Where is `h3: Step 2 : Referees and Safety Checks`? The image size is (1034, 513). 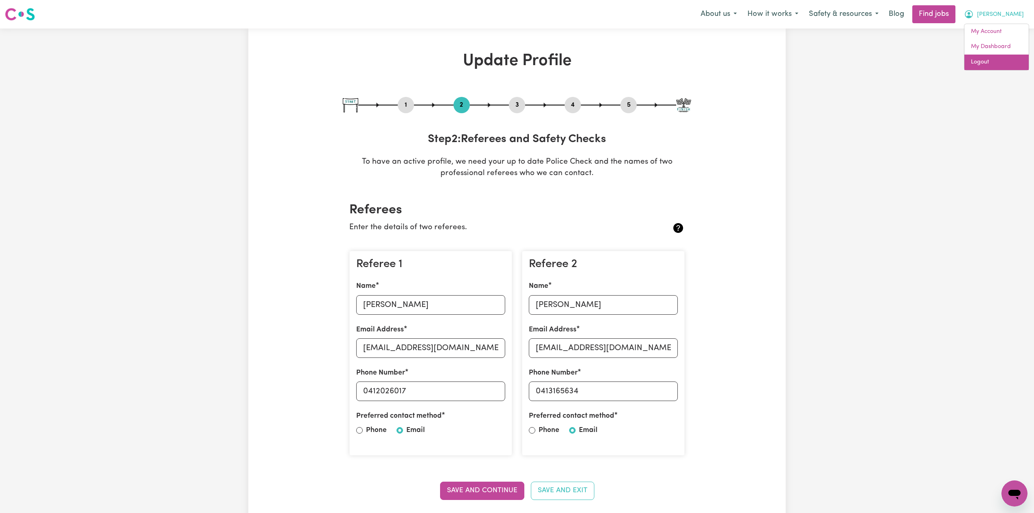
h3: Step 2 : Referees and Safety Checks is located at coordinates (517, 140).